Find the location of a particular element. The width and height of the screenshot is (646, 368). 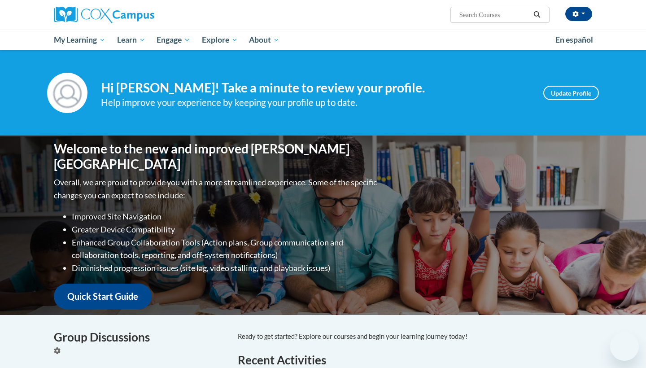

li: Improved Site Navigation is located at coordinates (225, 216).